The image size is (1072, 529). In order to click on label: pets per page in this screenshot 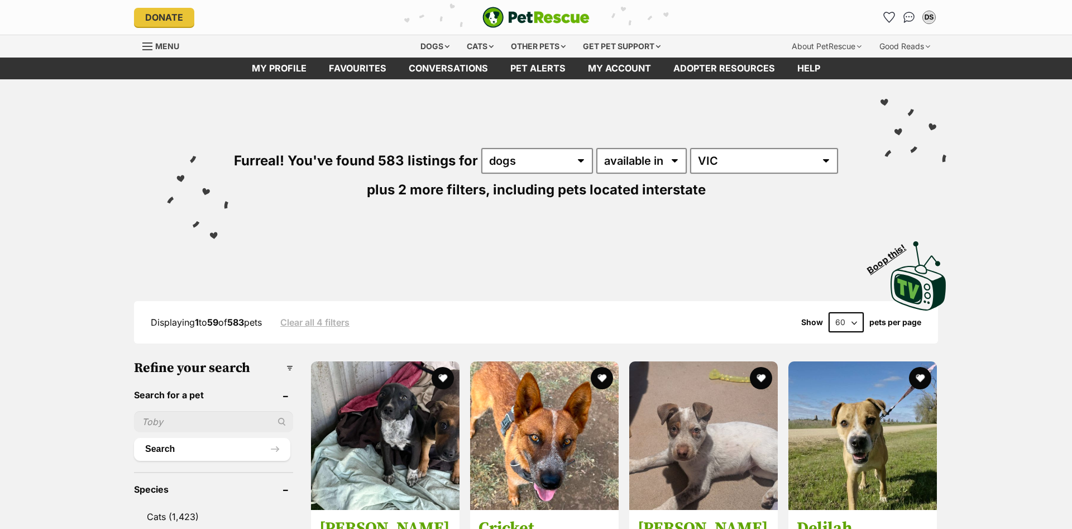, I will do `click(895, 322)`.